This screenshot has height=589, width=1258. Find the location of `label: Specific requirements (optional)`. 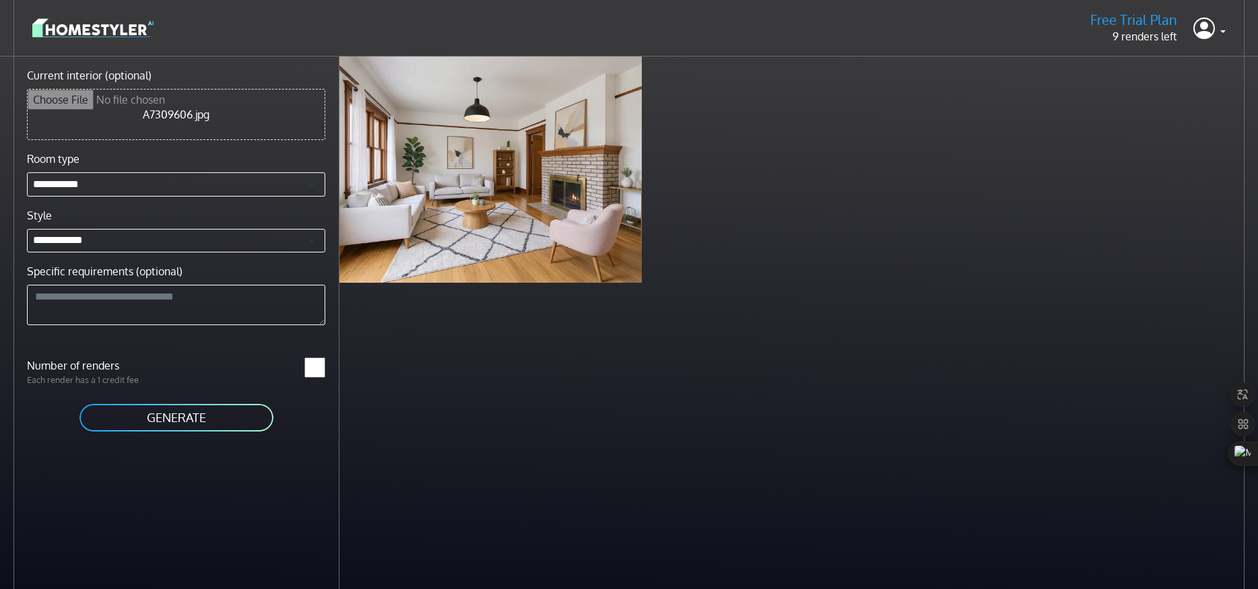

label: Specific requirements (optional) is located at coordinates (104, 271).